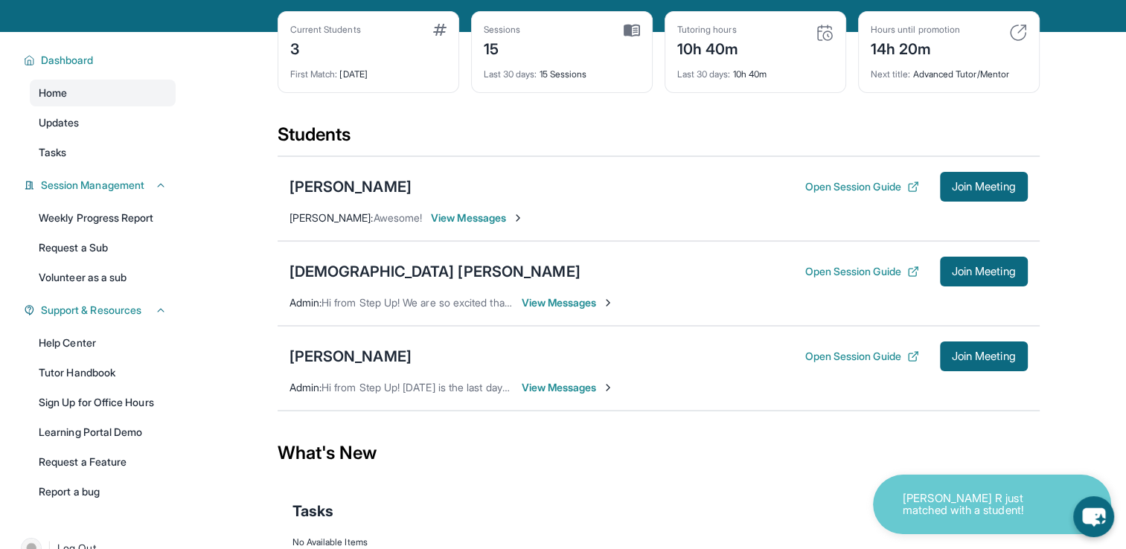 The width and height of the screenshot is (1126, 549). Describe the element at coordinates (103, 373) in the screenshot. I see `a: Tutor Handbook` at that location.